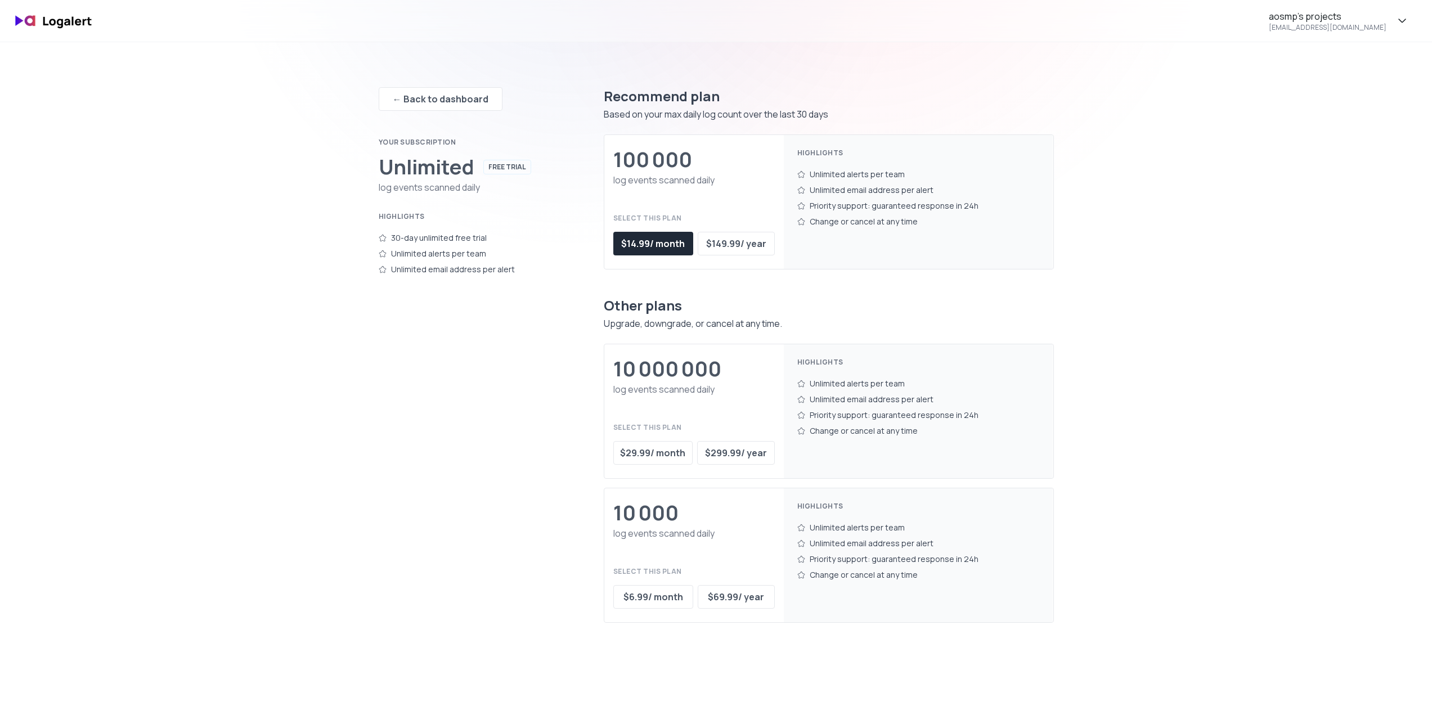 This screenshot has width=1432, height=724. I want to click on div: $ 149.99 / year, so click(736, 244).